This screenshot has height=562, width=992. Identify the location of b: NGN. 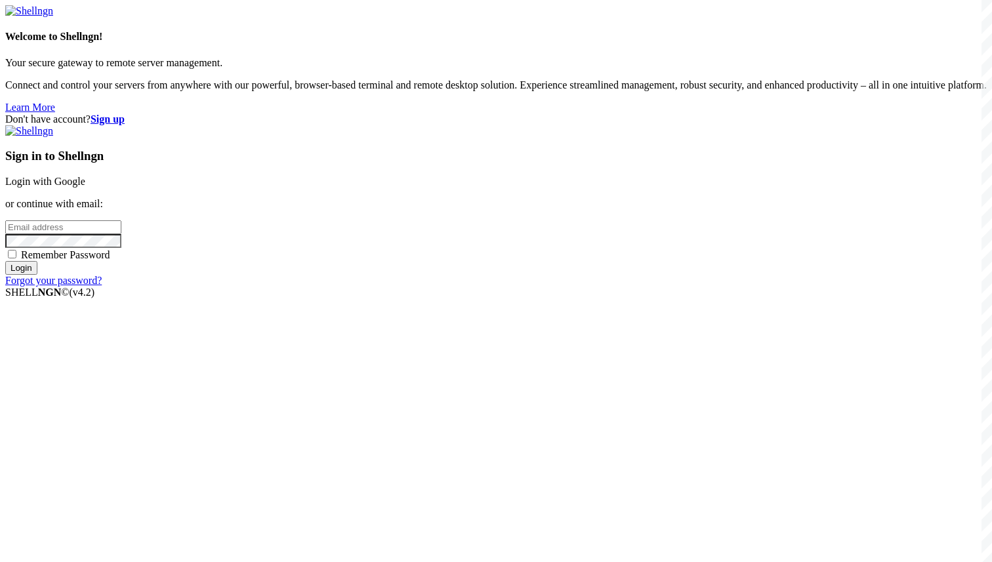
(50, 292).